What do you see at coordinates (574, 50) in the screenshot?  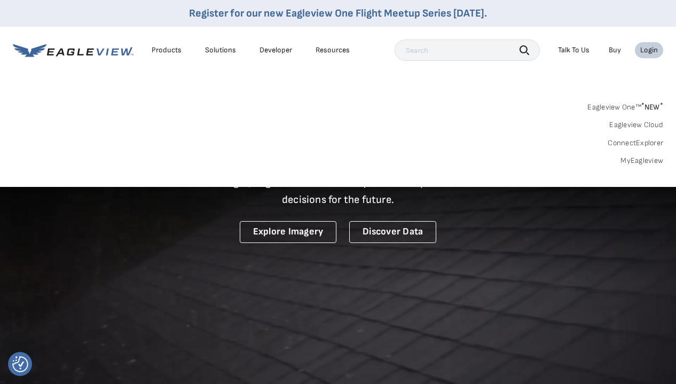 I see `div: Talk To Us` at bounding box center [574, 50].